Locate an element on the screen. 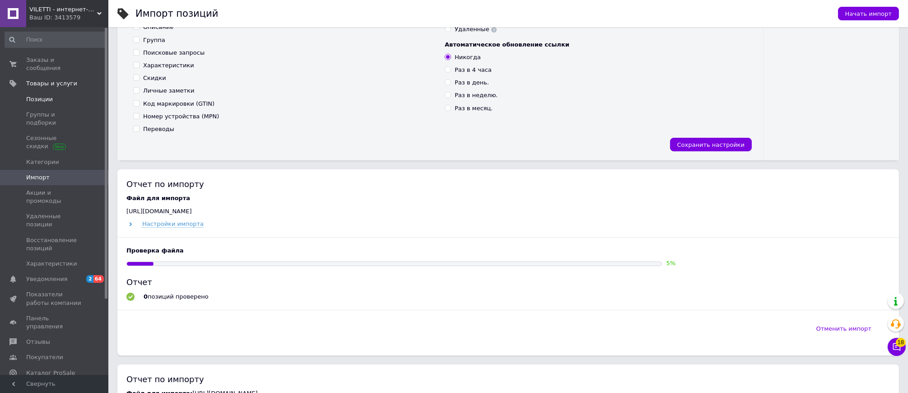 This screenshot has width=908, height=393. span: Панель управления is located at coordinates (55, 322).